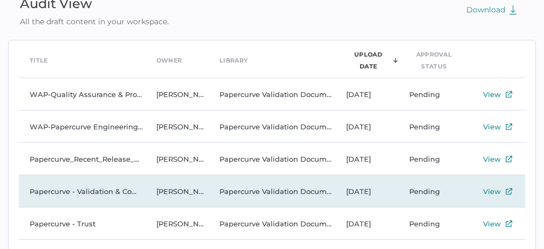 The height and width of the screenshot is (249, 544). What do you see at coordinates (513, 10) in the screenshot?
I see `img: download-green.2f70a7b3.svg` at bounding box center [513, 10].